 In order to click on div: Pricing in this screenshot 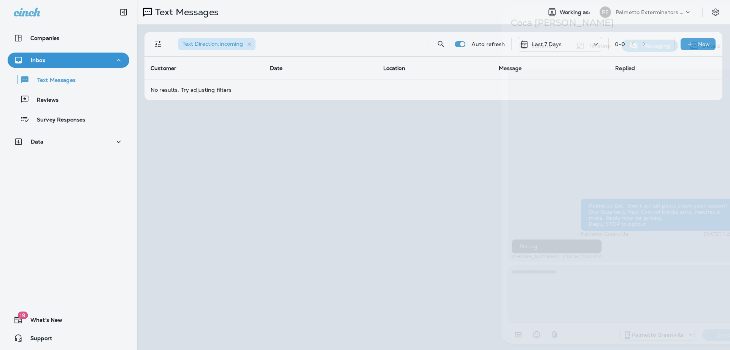, I will do `click(557, 246)`.